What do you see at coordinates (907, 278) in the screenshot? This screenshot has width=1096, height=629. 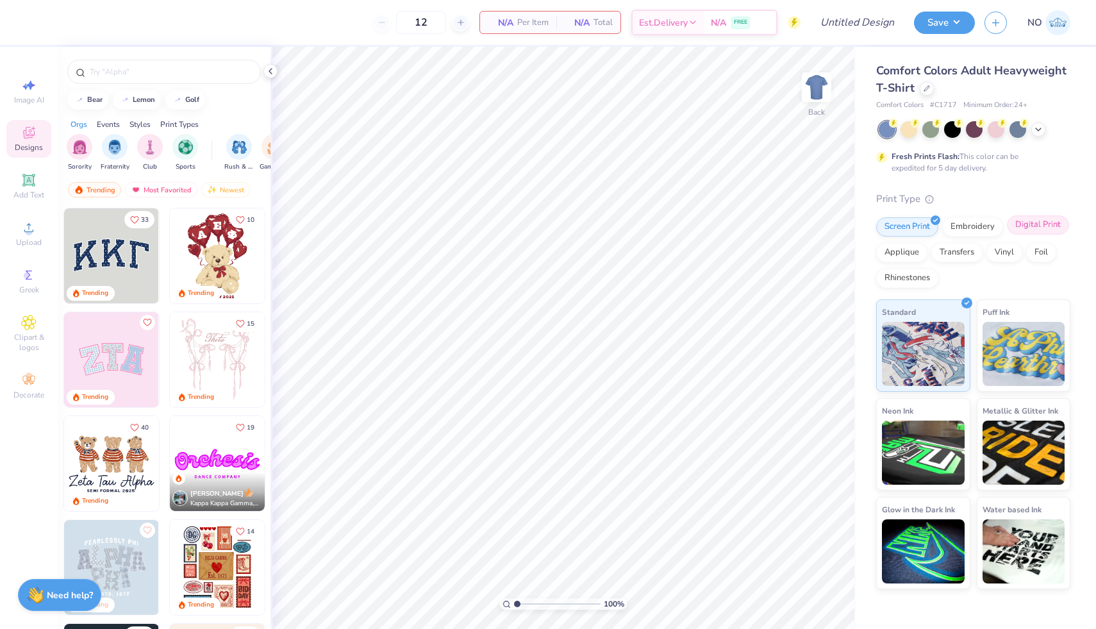 I see `div: Rhinestones` at bounding box center [907, 278].